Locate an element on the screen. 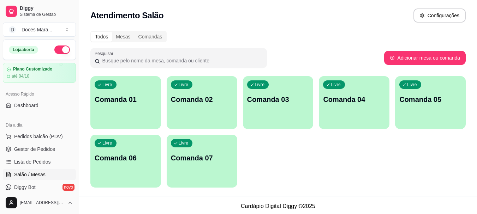  p: Comanda 01 is located at coordinates (126, 100).